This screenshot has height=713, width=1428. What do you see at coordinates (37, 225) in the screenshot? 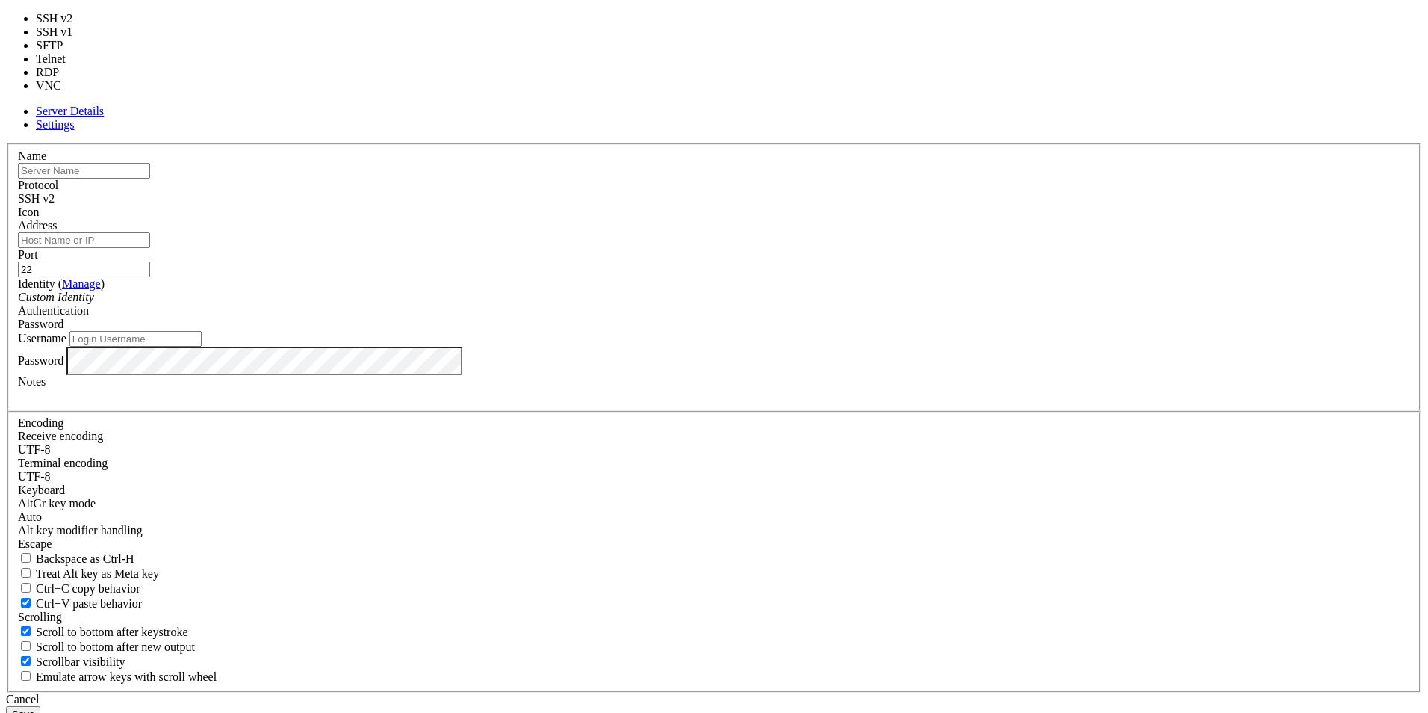
I see `label: Address` at bounding box center [37, 225].